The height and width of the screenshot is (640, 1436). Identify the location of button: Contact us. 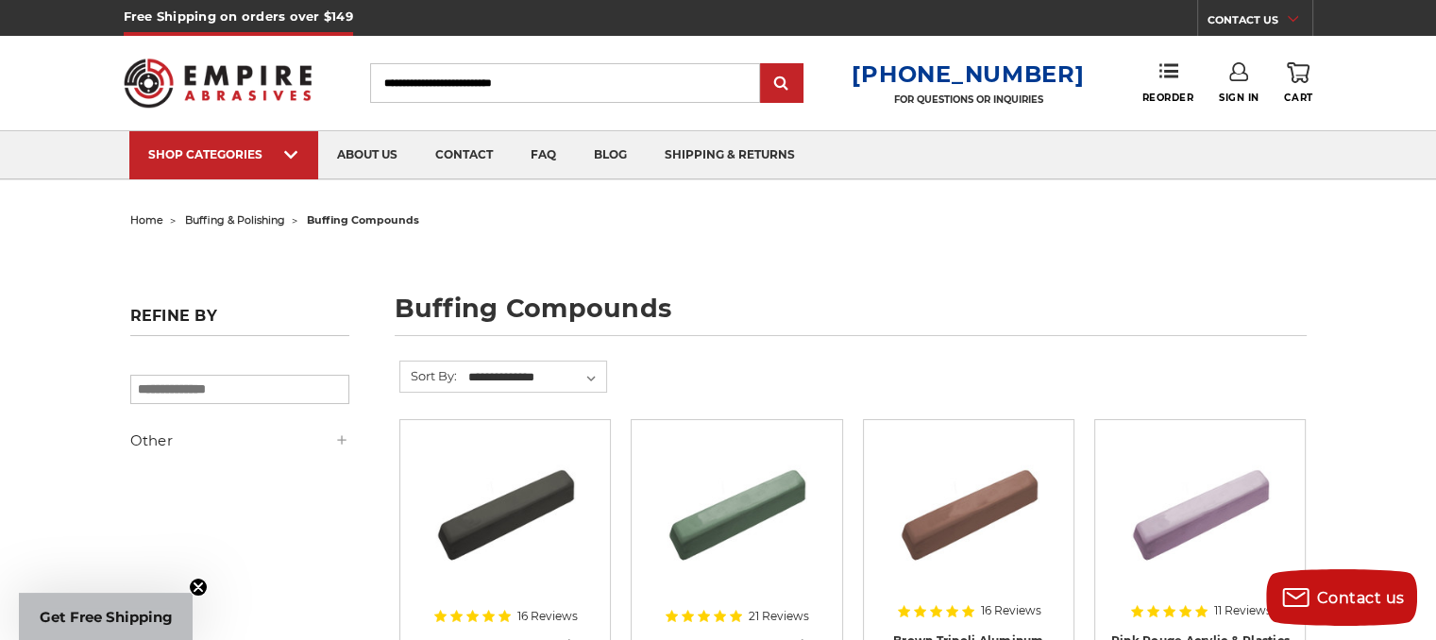
(1342, 598).